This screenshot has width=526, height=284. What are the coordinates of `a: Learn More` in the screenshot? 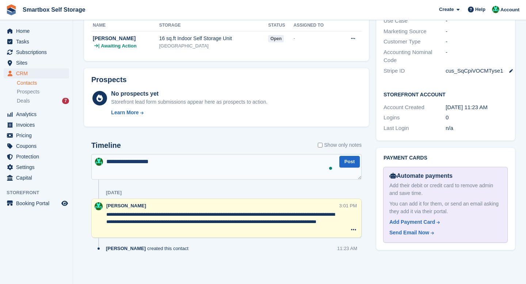 It's located at (189, 113).